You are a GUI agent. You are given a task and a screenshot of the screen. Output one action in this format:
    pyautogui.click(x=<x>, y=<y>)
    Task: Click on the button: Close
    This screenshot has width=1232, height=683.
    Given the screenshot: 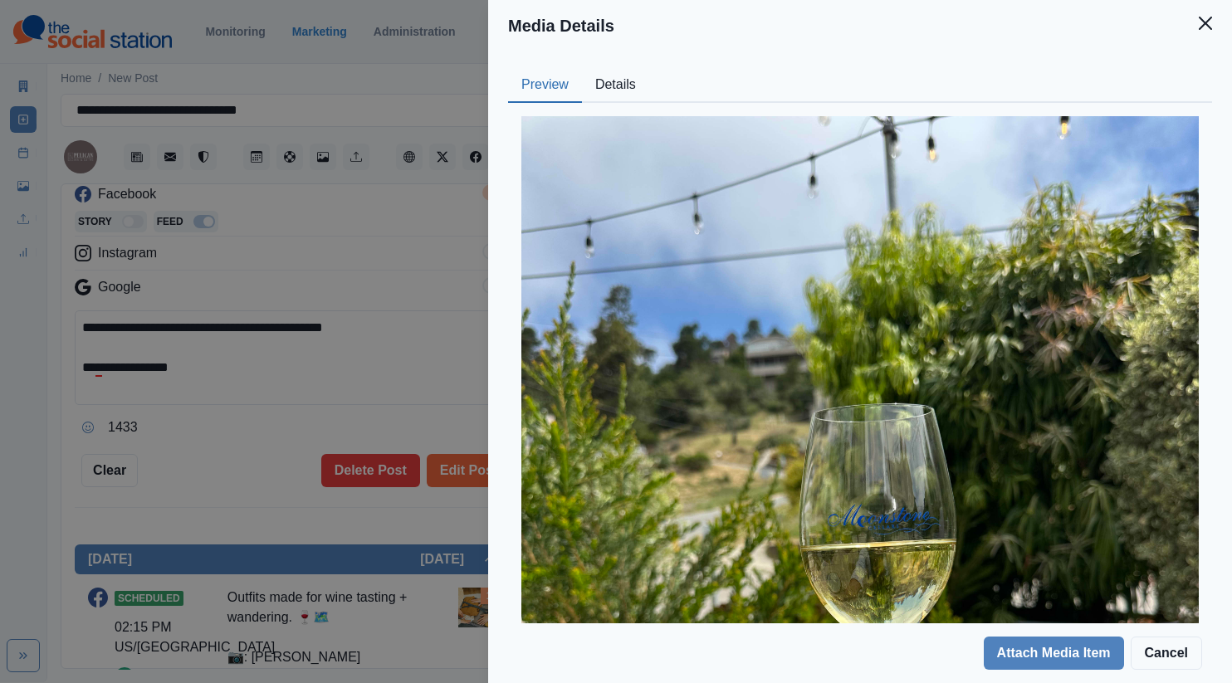 What is the action you would take?
    pyautogui.click(x=1205, y=23)
    